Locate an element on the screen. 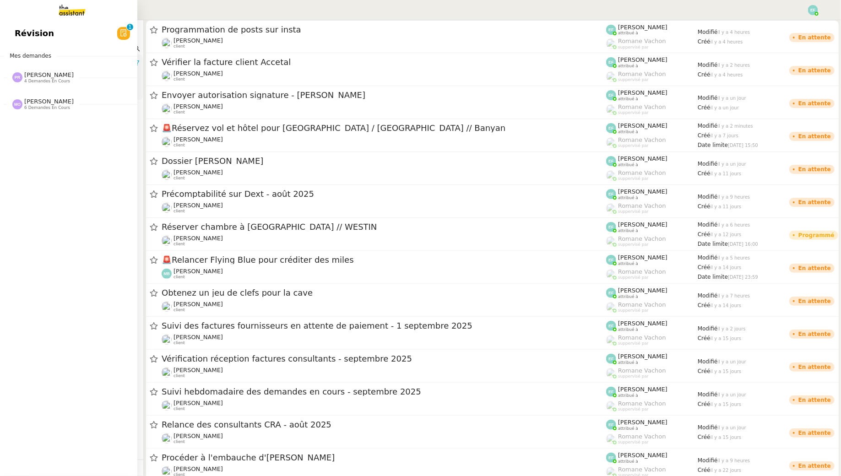 This screenshot has height=476, width=841. span: il y a 4 heures is located at coordinates (726, 75).